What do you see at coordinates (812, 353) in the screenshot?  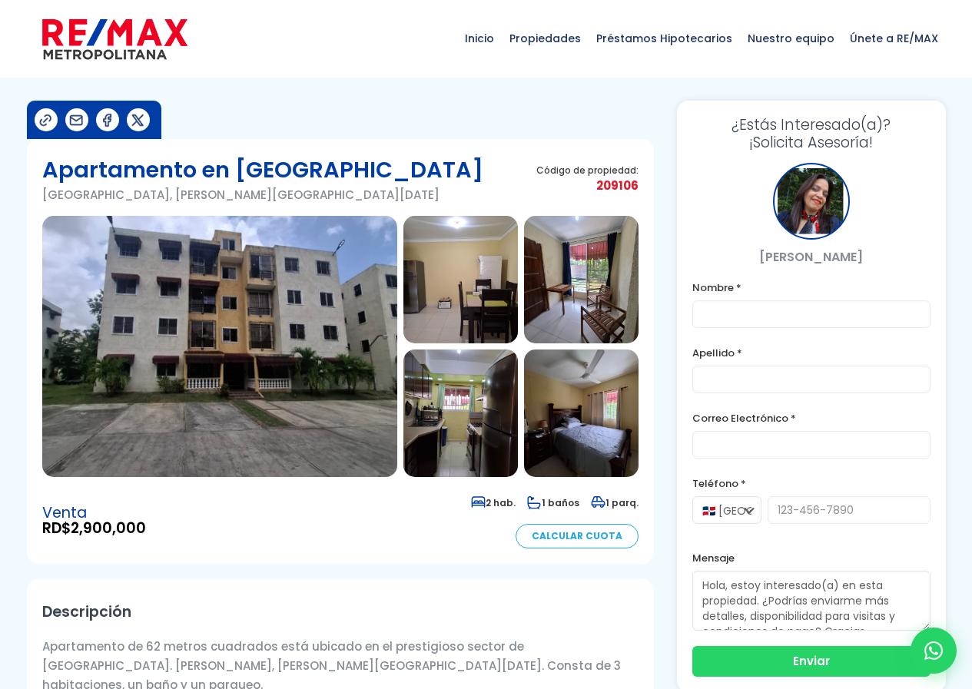 I see `label: Apellido *` at bounding box center [812, 353].